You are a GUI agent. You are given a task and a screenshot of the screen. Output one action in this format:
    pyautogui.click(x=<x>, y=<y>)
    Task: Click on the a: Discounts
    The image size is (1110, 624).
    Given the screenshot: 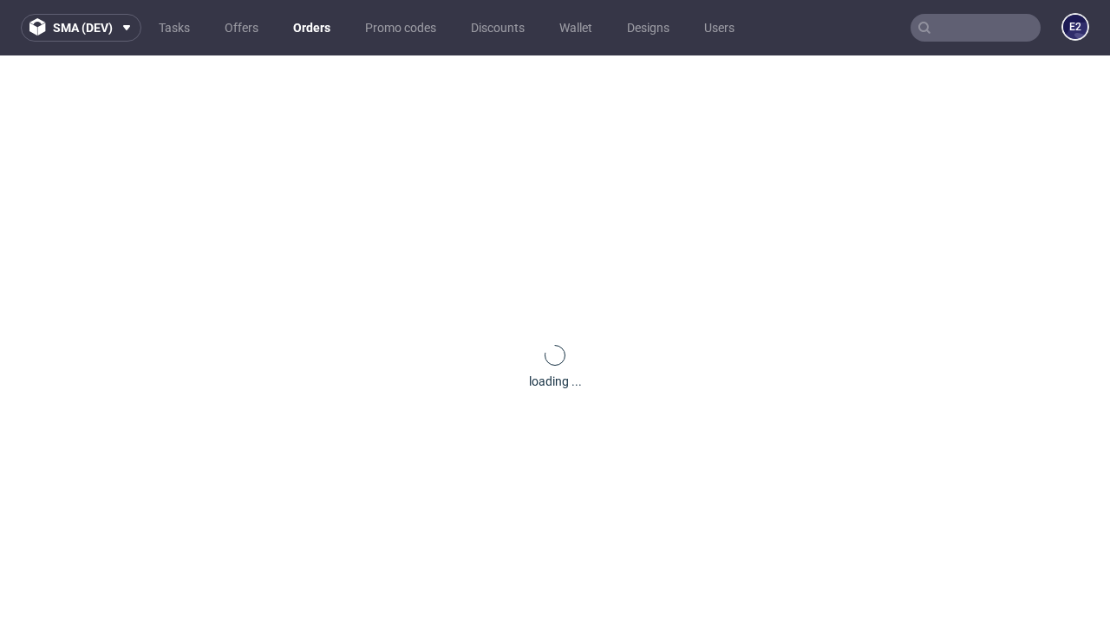 What is the action you would take?
    pyautogui.click(x=498, y=28)
    